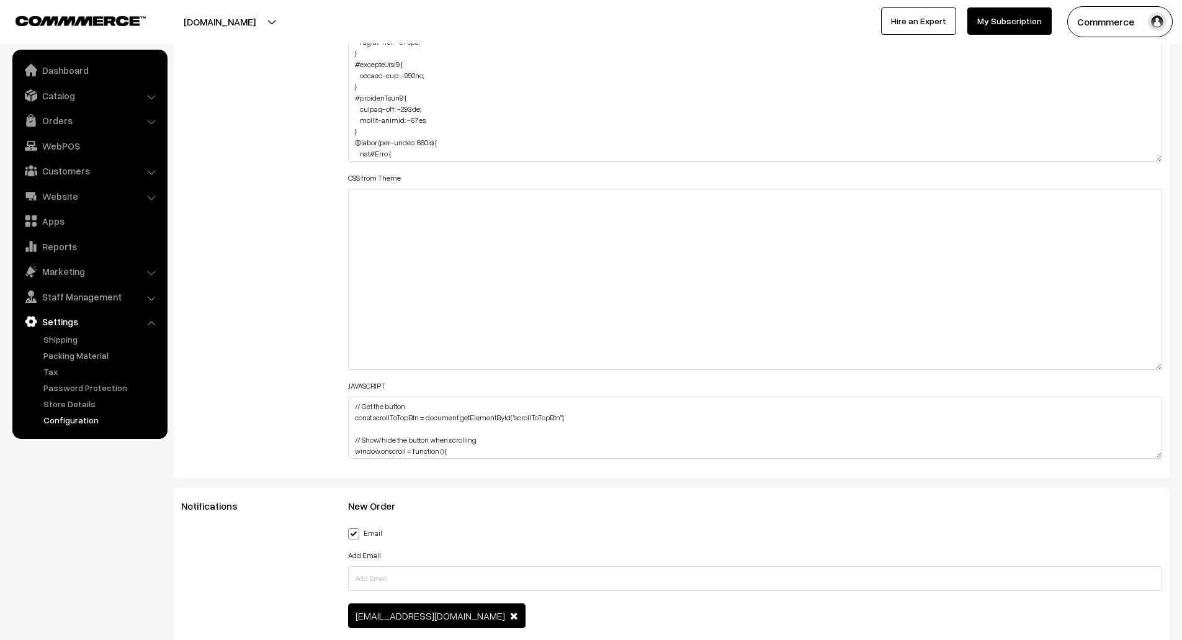  What do you see at coordinates (379, 506) in the screenshot?
I see `span: New Order` at bounding box center [379, 506].